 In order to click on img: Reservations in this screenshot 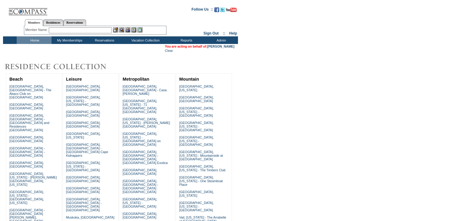, I will do `click(134, 30)`.